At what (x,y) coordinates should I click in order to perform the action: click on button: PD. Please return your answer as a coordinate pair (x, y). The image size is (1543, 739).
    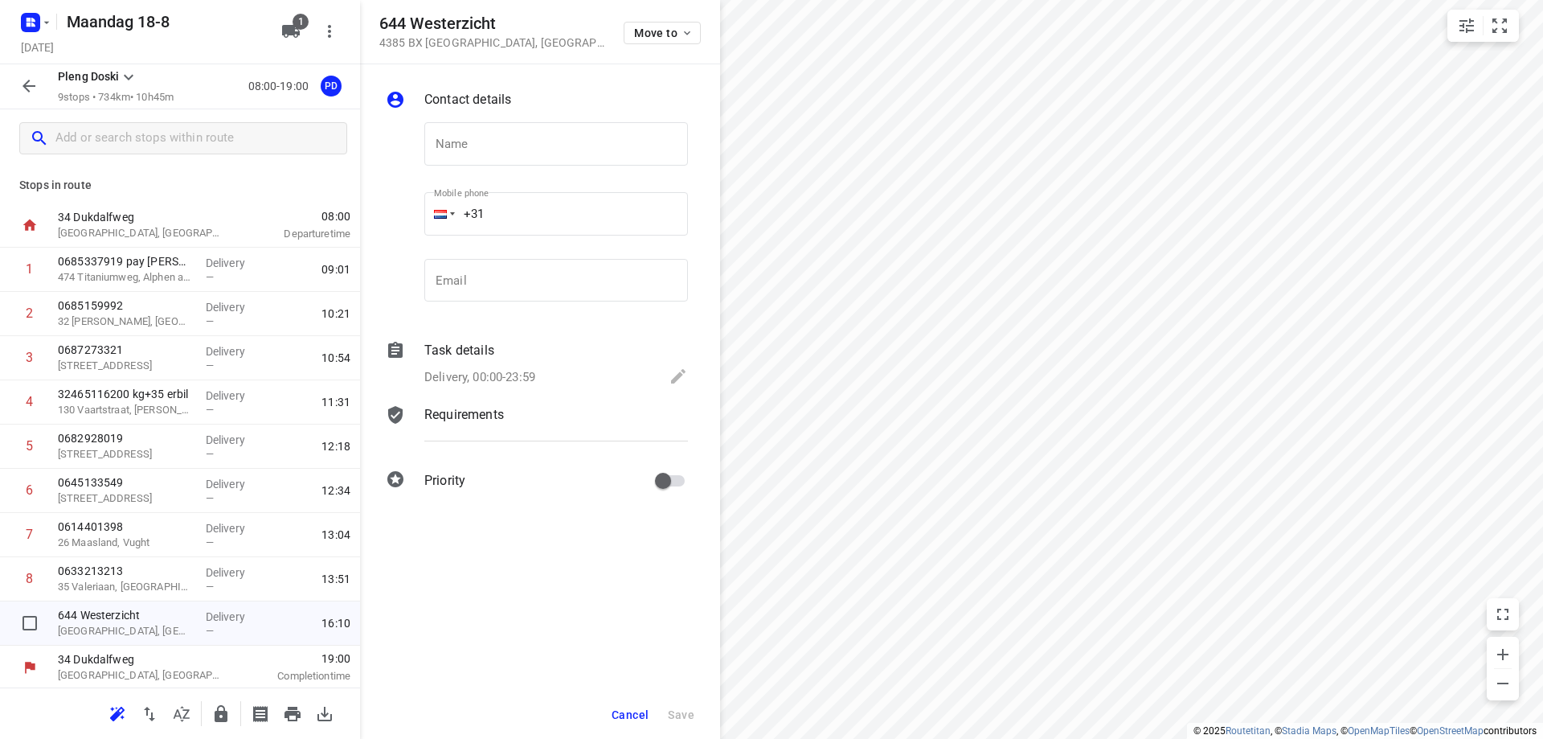
    Looking at the image, I should click on (331, 86).